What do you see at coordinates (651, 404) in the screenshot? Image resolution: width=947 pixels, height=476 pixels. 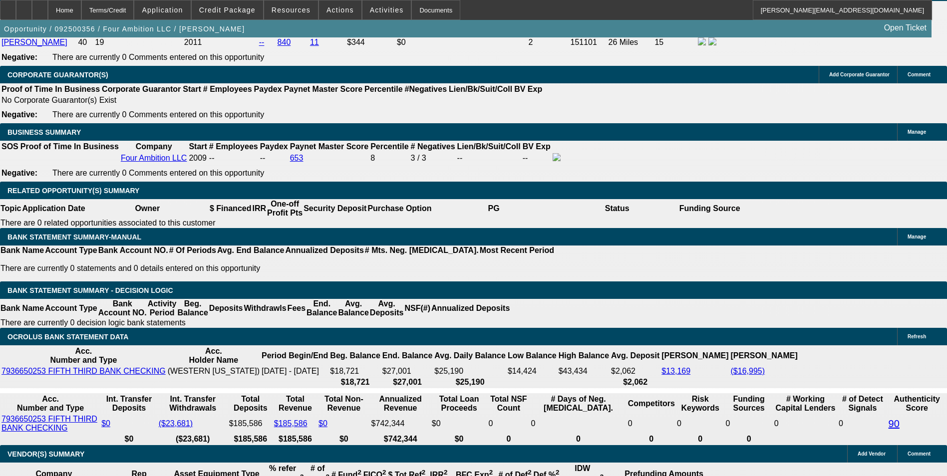 I see `th: Competitors` at bounding box center [651, 404].